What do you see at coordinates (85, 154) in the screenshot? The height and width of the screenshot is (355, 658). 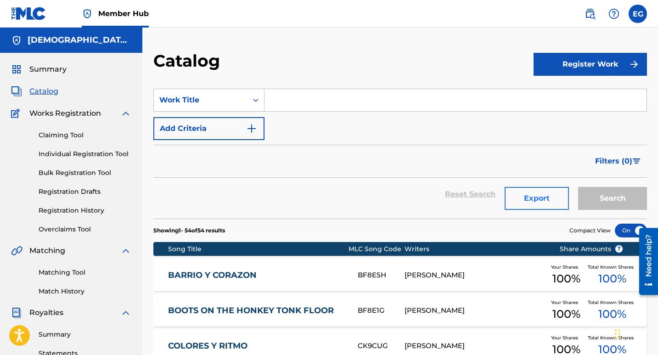 I see `a: Individual Registration Tool` at bounding box center [85, 154].